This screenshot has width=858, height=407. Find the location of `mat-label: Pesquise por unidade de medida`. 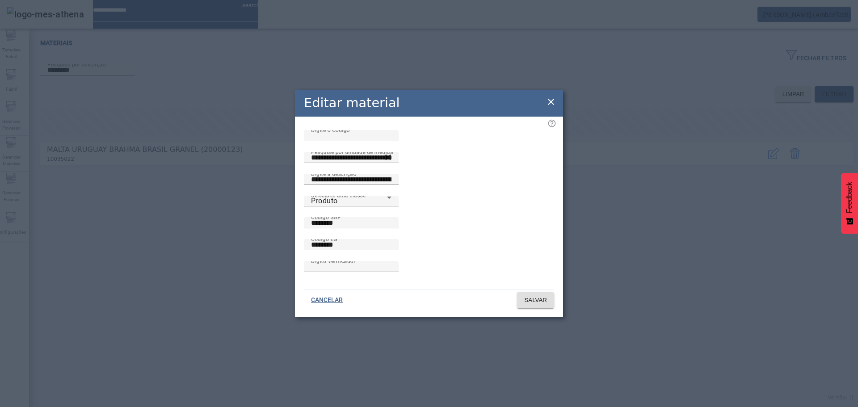

mat-label: Pesquise por unidade de medida is located at coordinates (352, 151).